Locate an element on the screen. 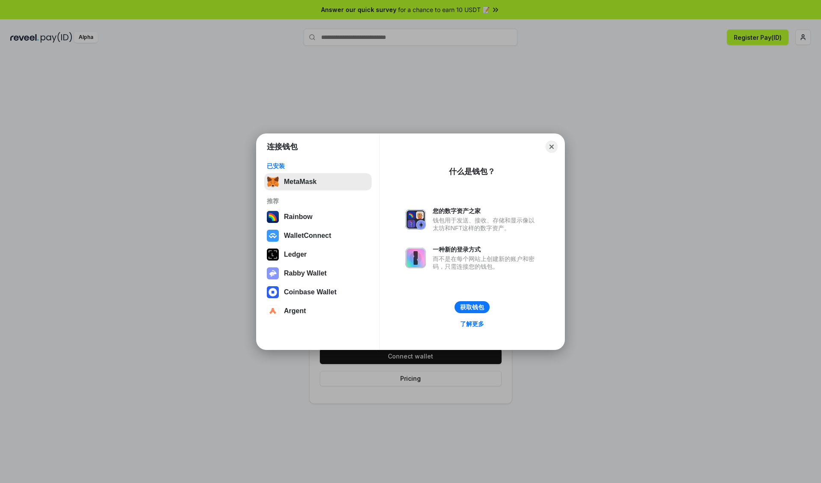 The width and height of the screenshot is (821, 483). button: WalletConnect is located at coordinates (318, 236).